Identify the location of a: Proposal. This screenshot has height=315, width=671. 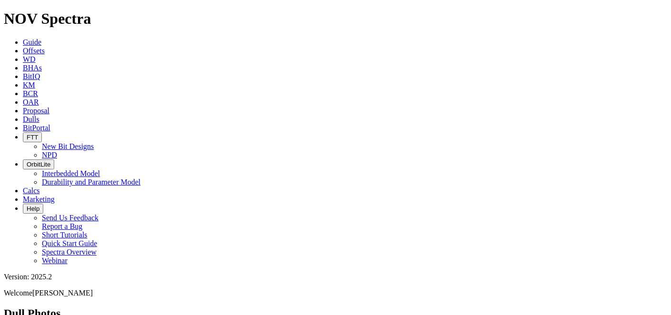
(36, 110).